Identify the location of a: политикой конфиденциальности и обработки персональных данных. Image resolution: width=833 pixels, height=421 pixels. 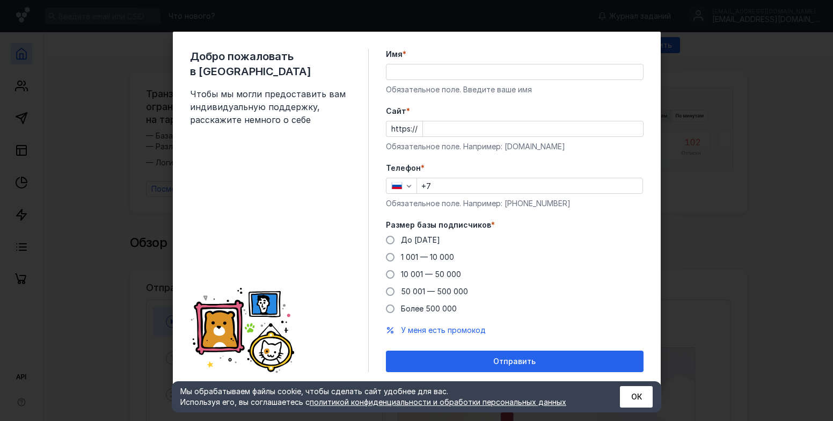
(438, 402).